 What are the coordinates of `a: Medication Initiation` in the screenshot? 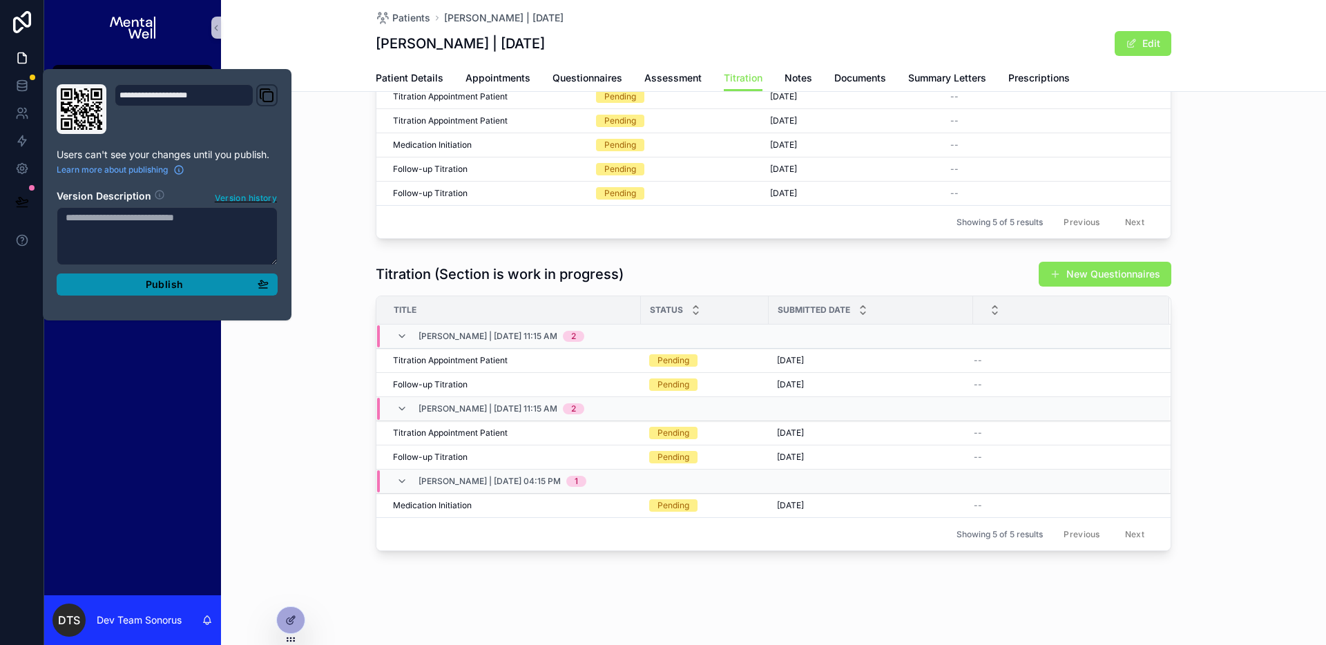 It's located at (486, 145).